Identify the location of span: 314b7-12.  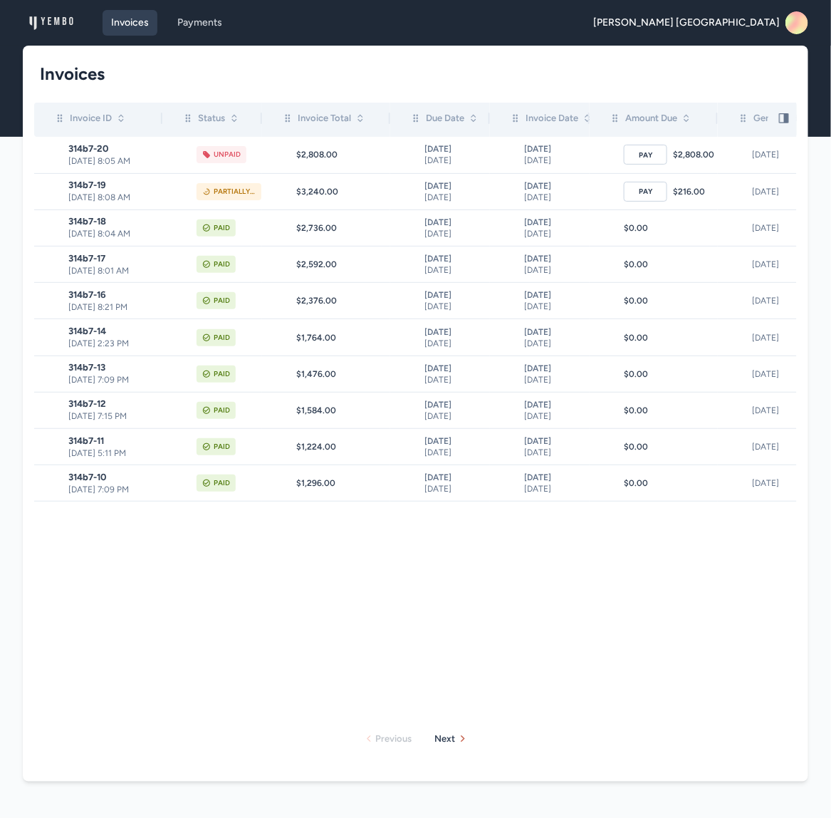
(115, 404).